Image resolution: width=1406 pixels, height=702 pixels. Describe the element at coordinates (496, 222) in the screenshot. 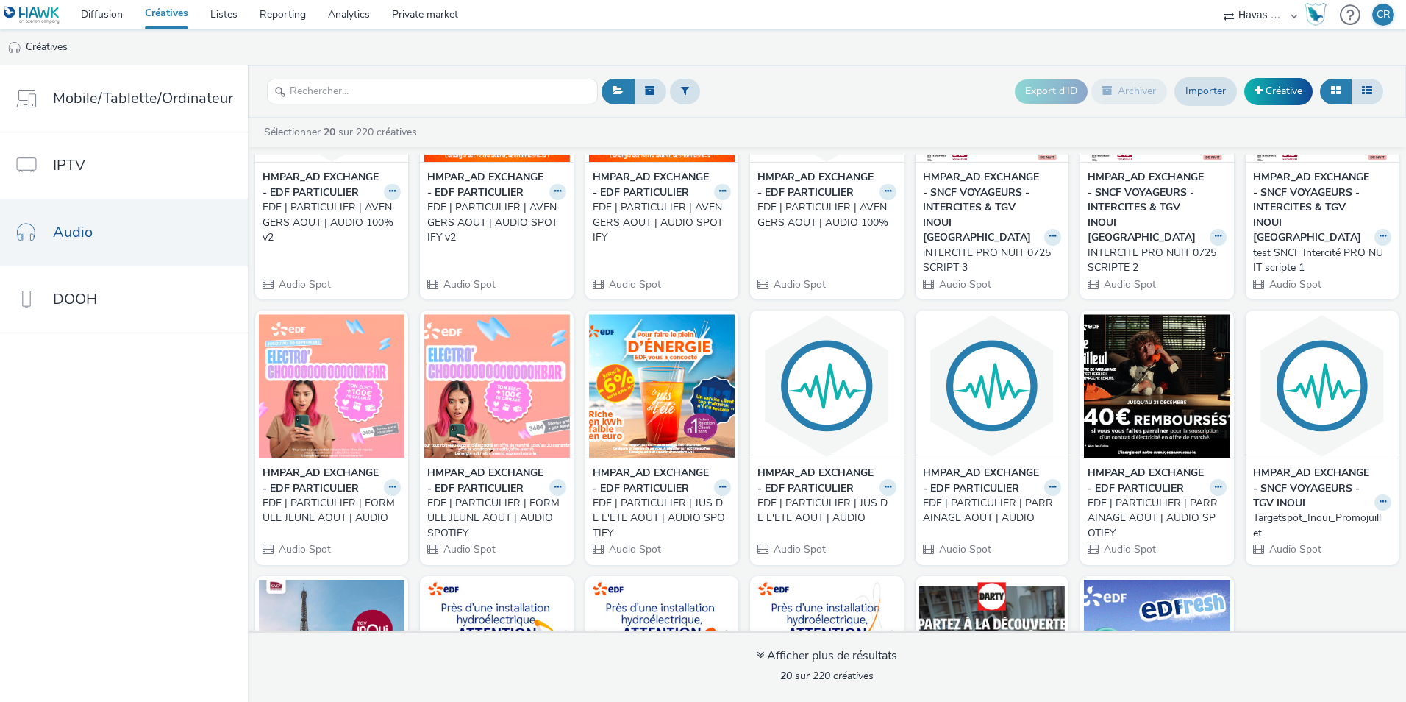

I see `a: EDF | PARTICULIER | AVENGERS AOUT | AUDIO SPOTIFY v2` at that location.